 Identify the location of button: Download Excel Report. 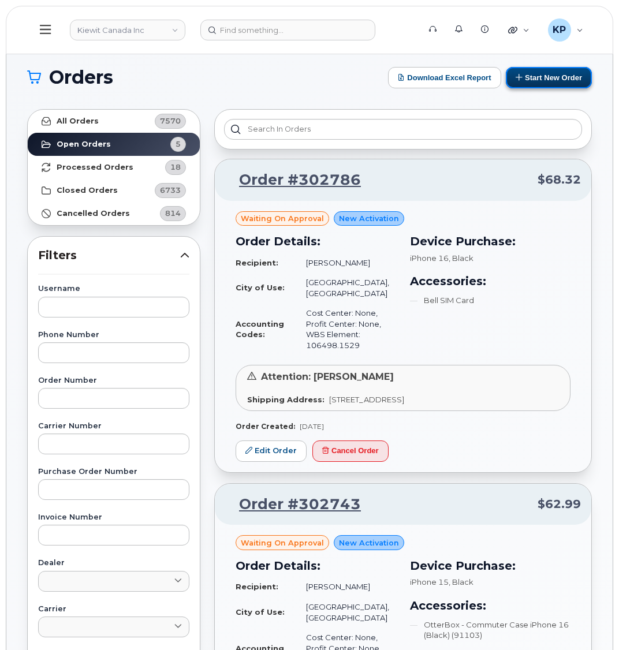
(445, 77).